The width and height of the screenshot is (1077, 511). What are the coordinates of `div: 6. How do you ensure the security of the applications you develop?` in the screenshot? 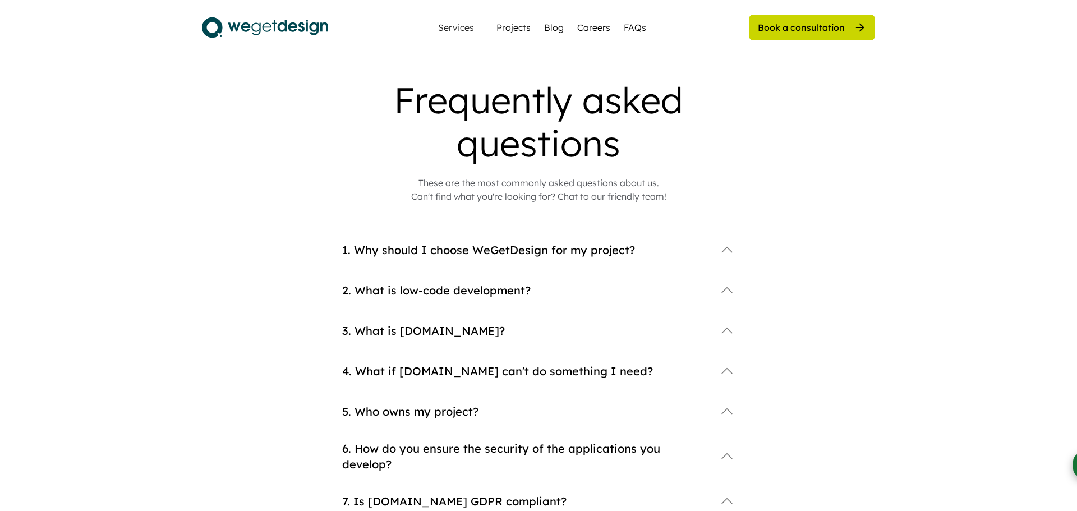 It's located at (525, 456).